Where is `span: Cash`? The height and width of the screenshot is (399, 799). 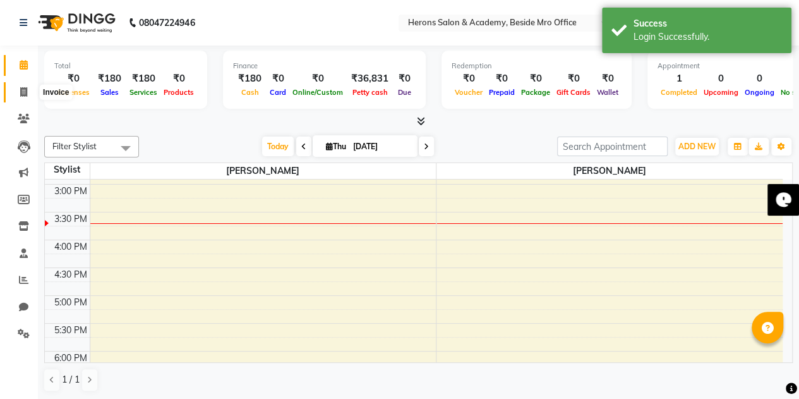 span: Cash is located at coordinates (250, 92).